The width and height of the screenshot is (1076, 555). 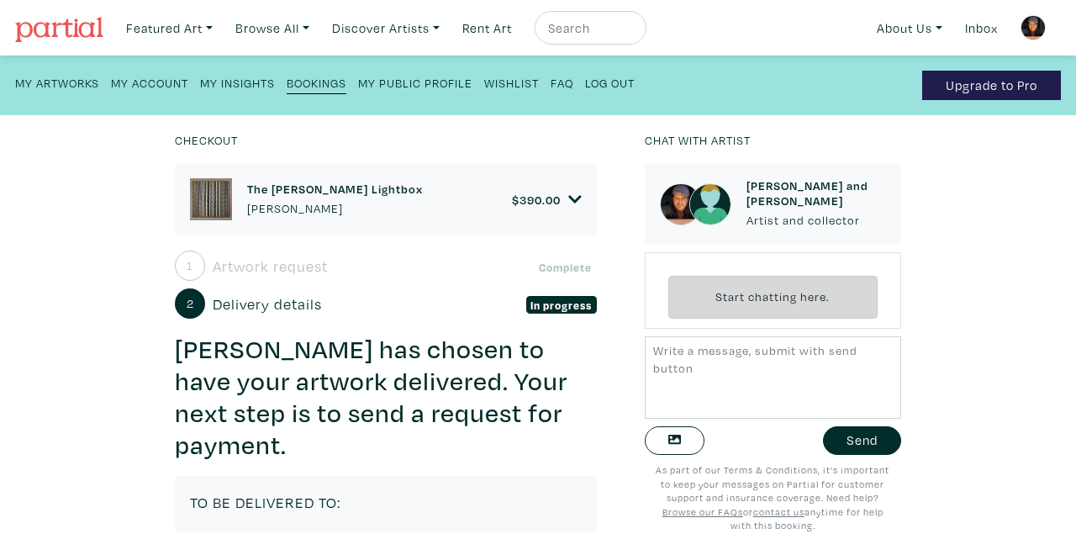 What do you see at coordinates (710, 204) in the screenshot?
I see `img: avatar.png` at bounding box center [710, 204].